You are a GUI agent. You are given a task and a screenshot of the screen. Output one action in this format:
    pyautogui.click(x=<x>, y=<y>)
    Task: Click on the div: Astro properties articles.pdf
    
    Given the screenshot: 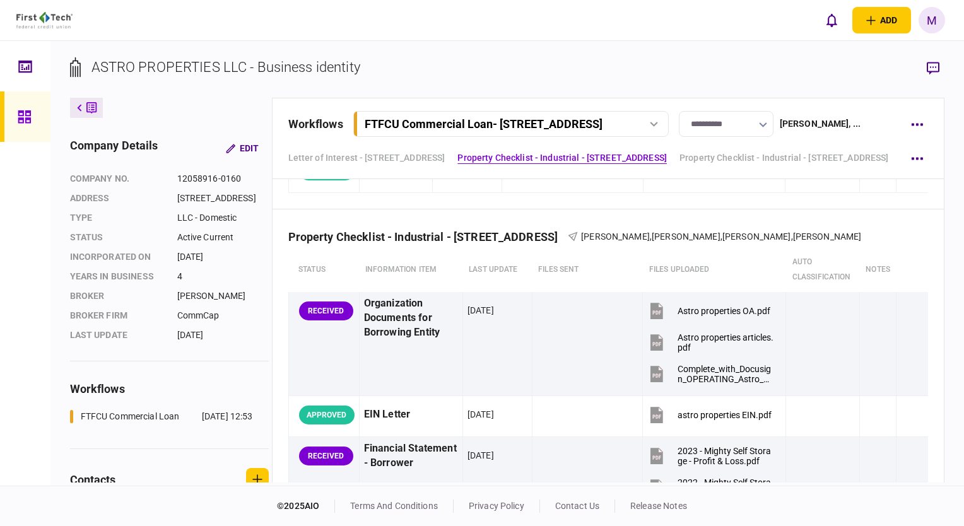 What is the action you would take?
    pyautogui.click(x=726, y=343)
    